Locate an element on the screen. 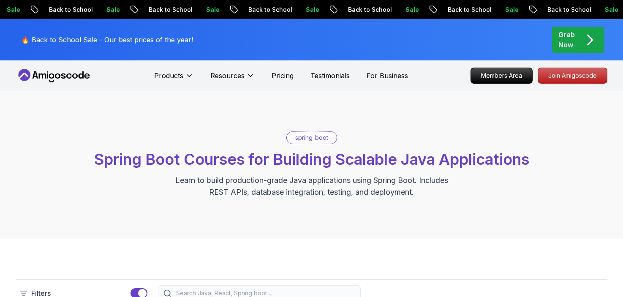  p: Learn to build production-grade Java applications using Spring Boot. Includes REST APIs, database... is located at coordinates (312, 186).